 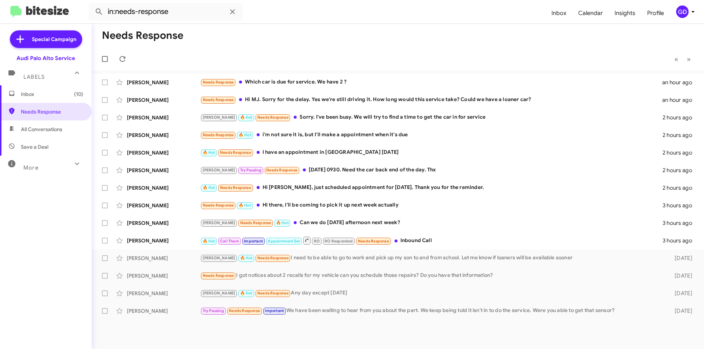 I want to click on button: Previous, so click(x=676, y=59).